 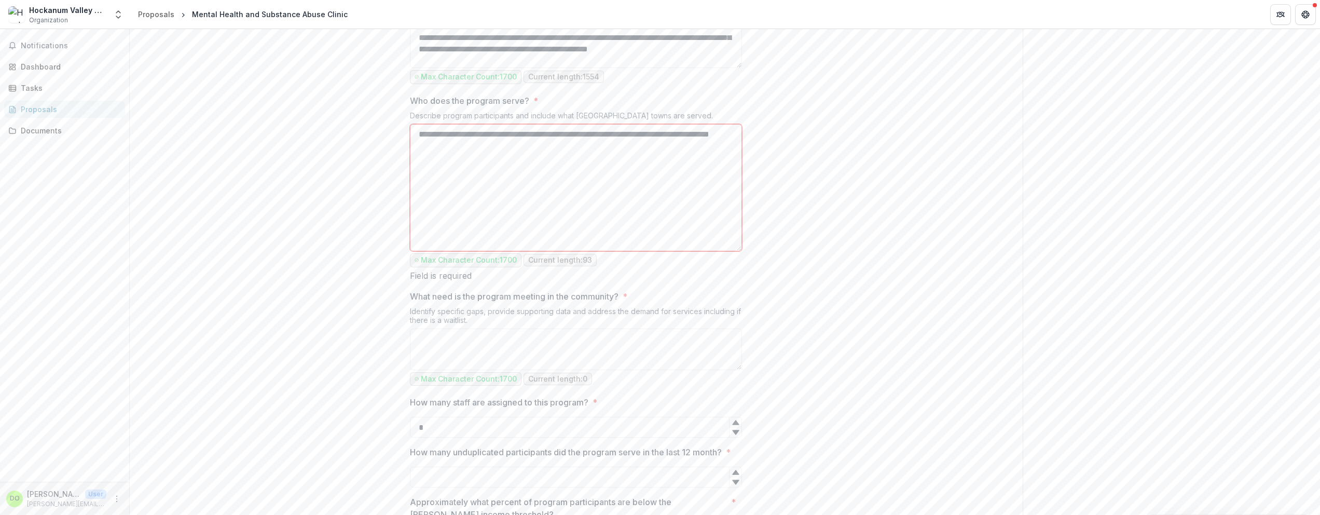 I want to click on p: Who does the program serve?, so click(x=470, y=101).